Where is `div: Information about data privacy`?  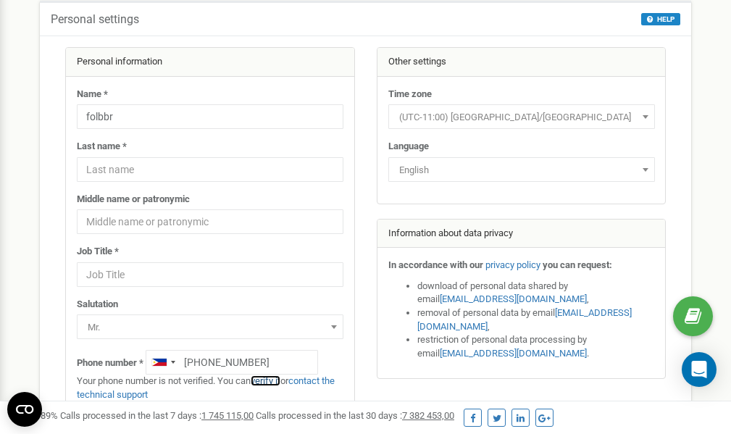
div: Information about data privacy is located at coordinates (522, 234).